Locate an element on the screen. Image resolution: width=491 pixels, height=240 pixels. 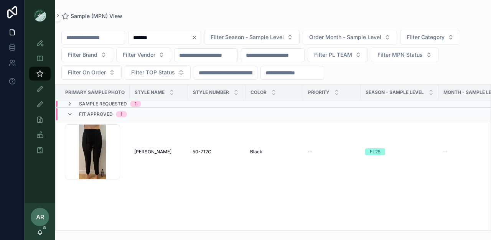
span: Filter MPN Status is located at coordinates (400, 55).